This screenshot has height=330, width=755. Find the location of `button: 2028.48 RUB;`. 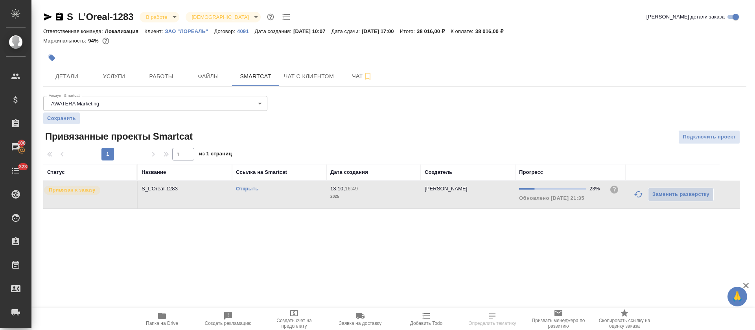

button: 2028.48 RUB; is located at coordinates (106, 41).